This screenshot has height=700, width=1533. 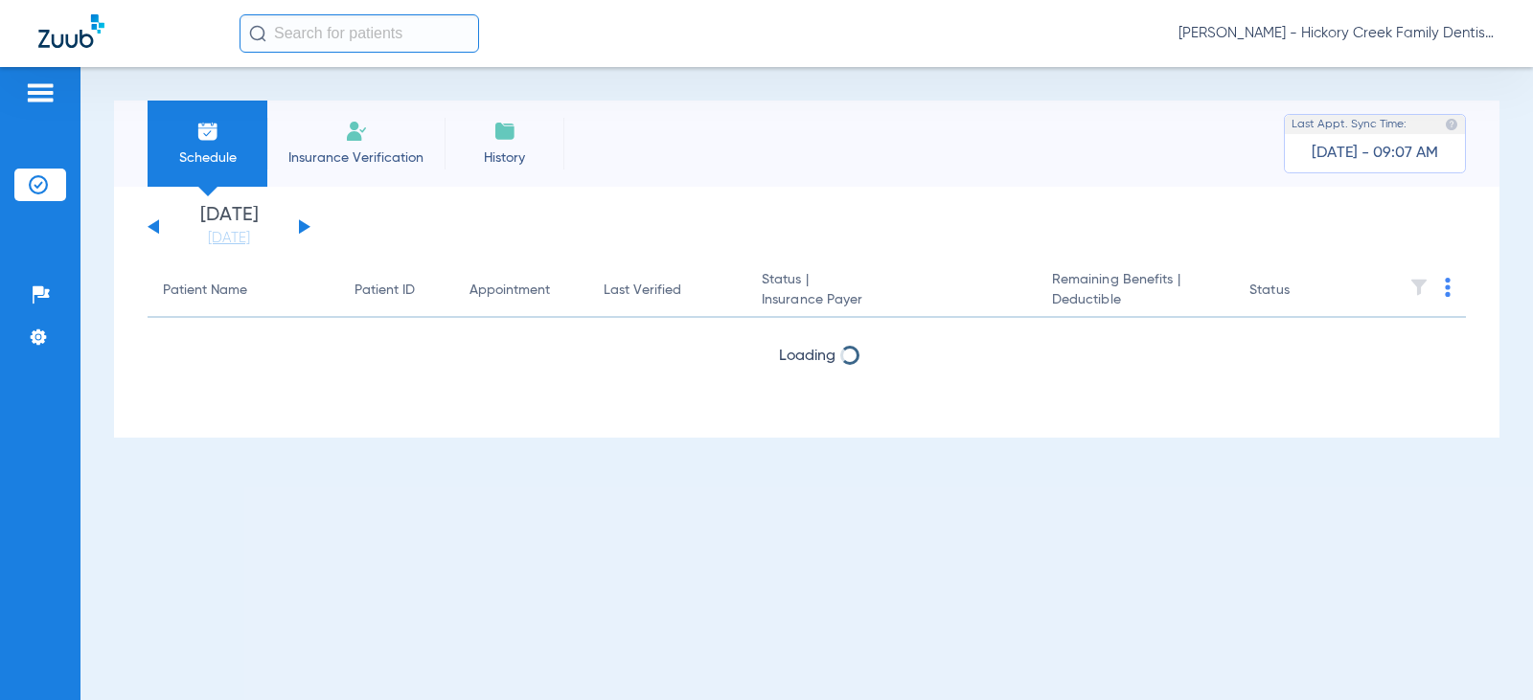 What do you see at coordinates (1349, 125) in the screenshot?
I see `span: Last Appt. Sync Time:` at bounding box center [1349, 125].